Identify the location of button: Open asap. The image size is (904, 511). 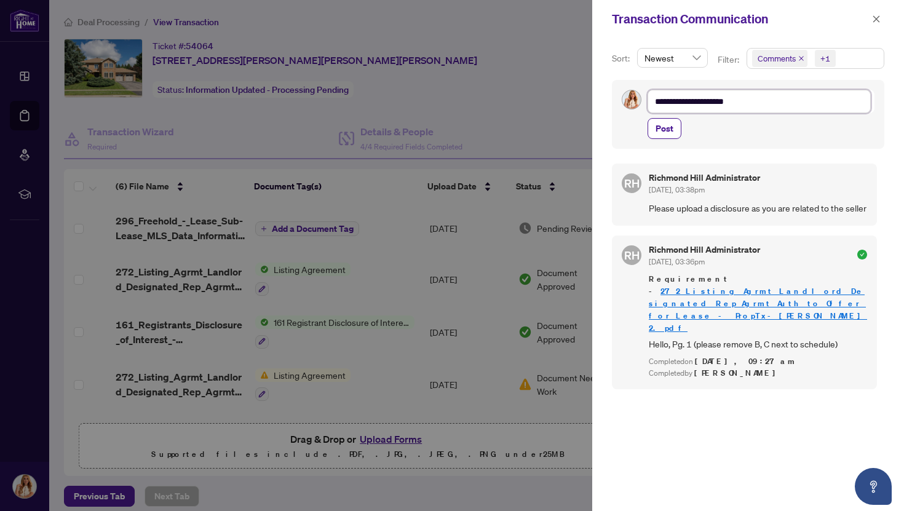
(873, 486).